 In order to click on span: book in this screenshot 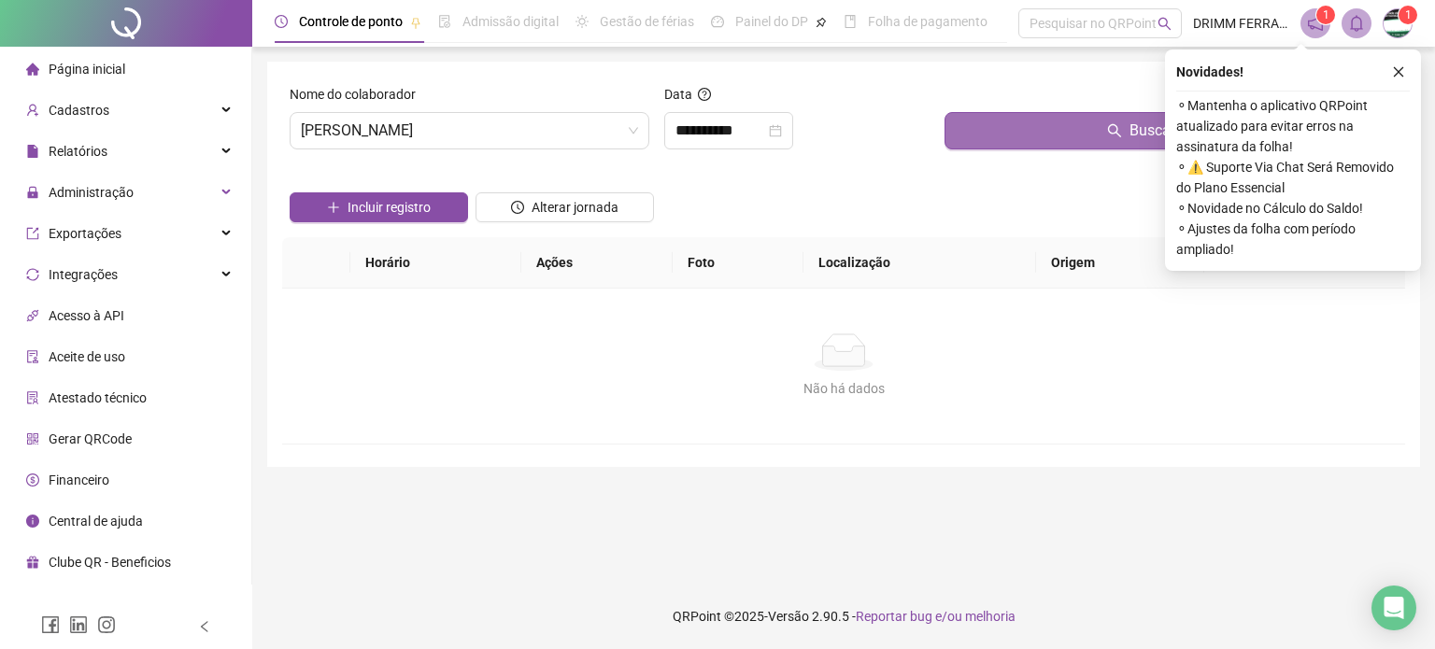, I will do `click(850, 21)`.